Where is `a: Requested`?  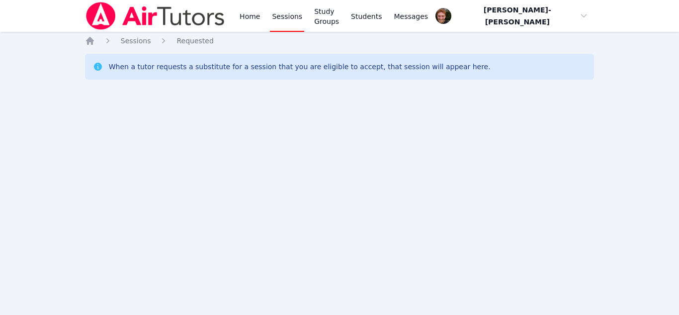 a: Requested is located at coordinates (195, 41).